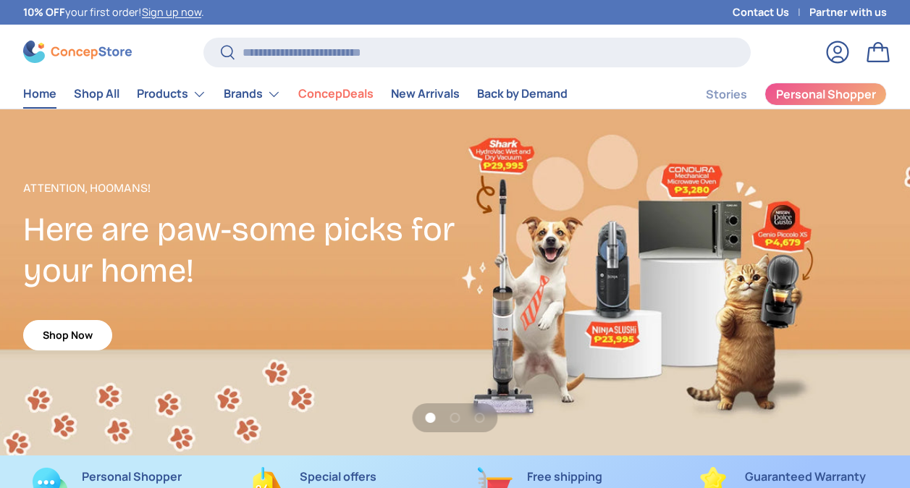 The image size is (910, 488). I want to click on a: ConcepStore, so click(77, 51).